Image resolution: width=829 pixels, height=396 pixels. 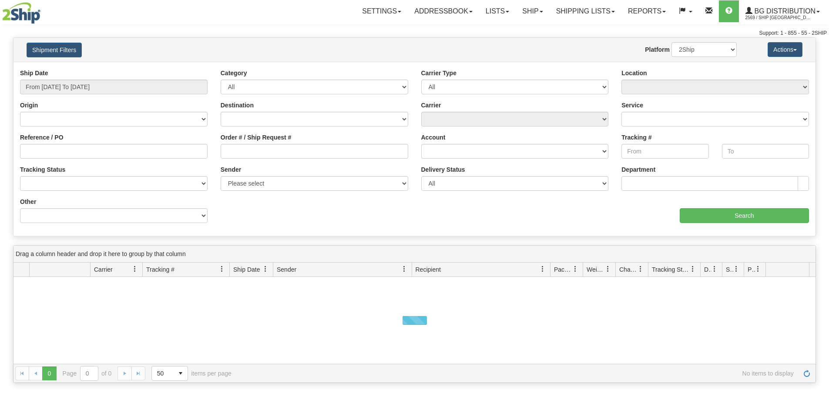 I want to click on a: Shipping lists, so click(x=585, y=11).